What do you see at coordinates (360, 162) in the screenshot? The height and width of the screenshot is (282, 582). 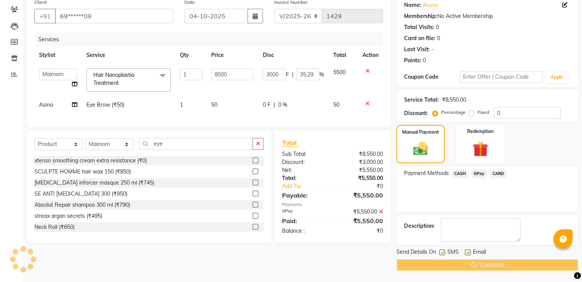 I see `div: ₹3,000.00` at bounding box center [360, 162].